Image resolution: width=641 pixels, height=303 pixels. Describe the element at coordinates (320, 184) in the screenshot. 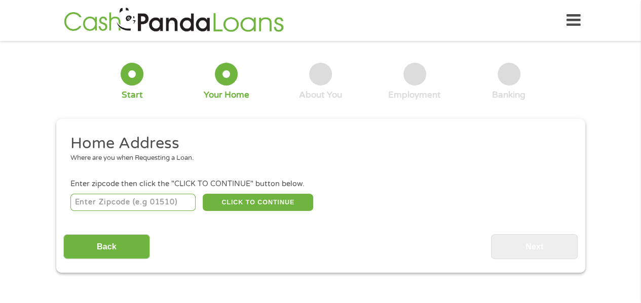

I see `div: Enter zipcode then click the "CLICK TO CONTINUE" button below.` at that location.